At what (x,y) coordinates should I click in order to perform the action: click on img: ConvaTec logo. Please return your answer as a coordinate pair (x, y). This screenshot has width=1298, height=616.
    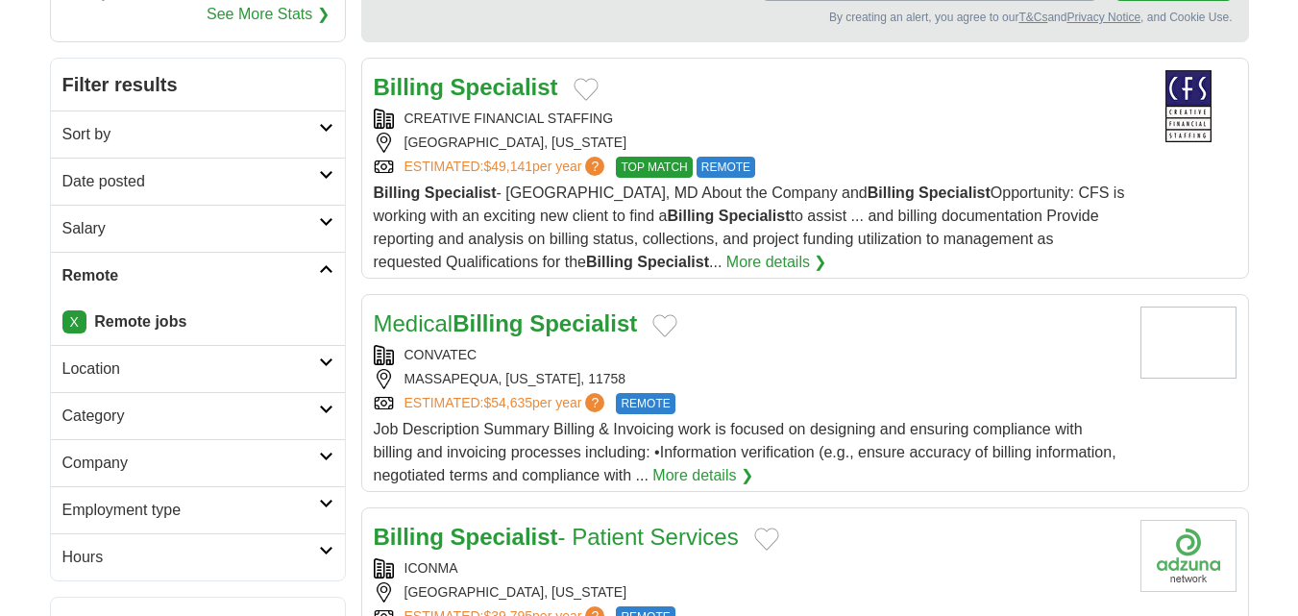
    Looking at the image, I should click on (1188, 342).